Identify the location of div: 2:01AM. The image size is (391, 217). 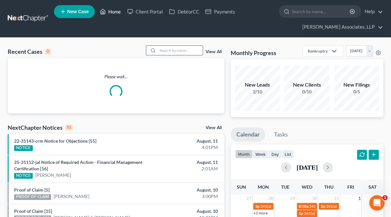
(186, 169).